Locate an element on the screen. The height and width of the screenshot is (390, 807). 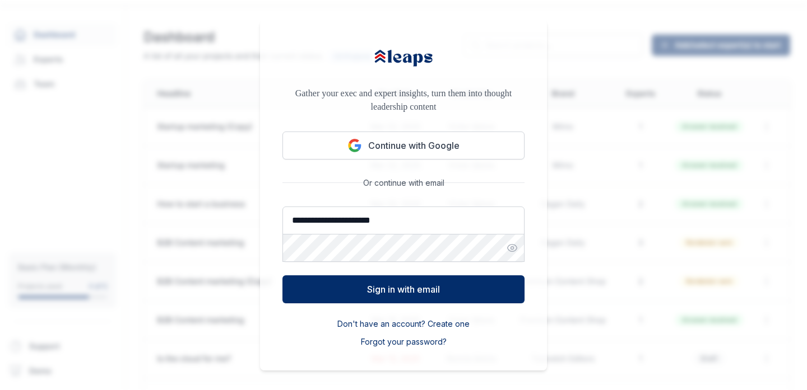
span: Or continue with email is located at coordinates (403, 183).